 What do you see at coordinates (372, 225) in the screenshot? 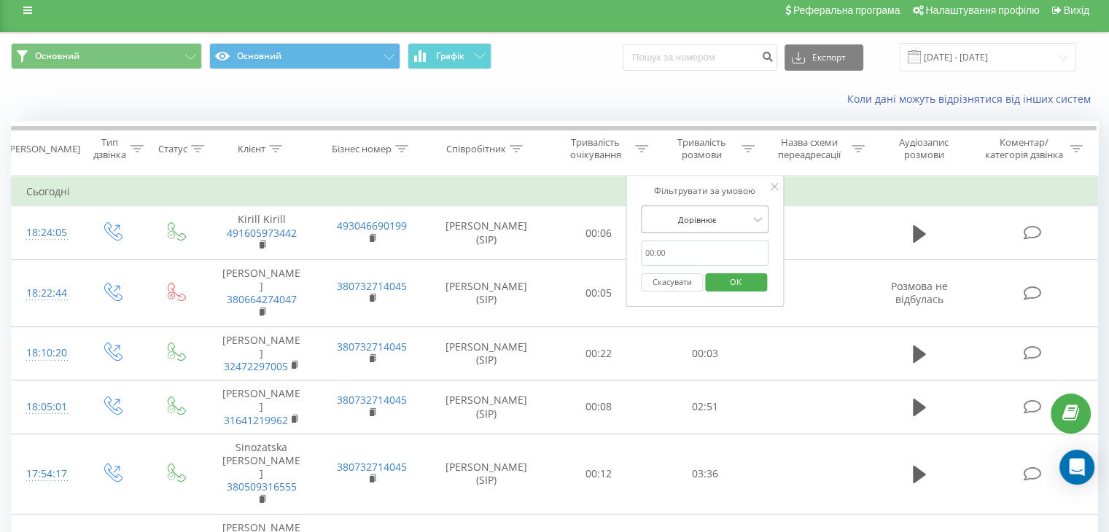
I see `a: 493046690199` at bounding box center [372, 225].